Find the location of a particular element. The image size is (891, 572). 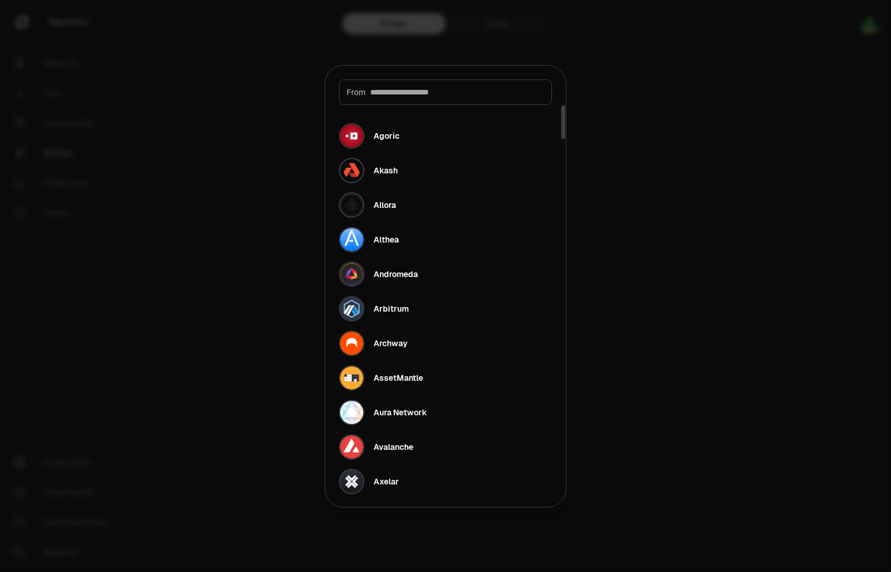

div: Arbitrum is located at coordinates (391, 309).